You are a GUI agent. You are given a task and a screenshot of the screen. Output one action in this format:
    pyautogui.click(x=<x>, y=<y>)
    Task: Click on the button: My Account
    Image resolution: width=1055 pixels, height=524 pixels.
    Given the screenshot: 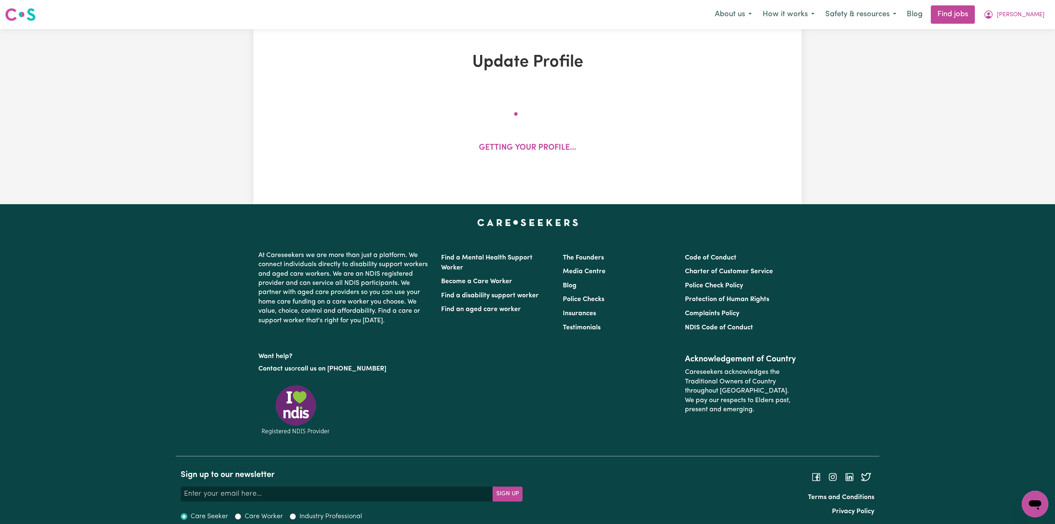 What is the action you would take?
    pyautogui.click(x=1014, y=15)
    